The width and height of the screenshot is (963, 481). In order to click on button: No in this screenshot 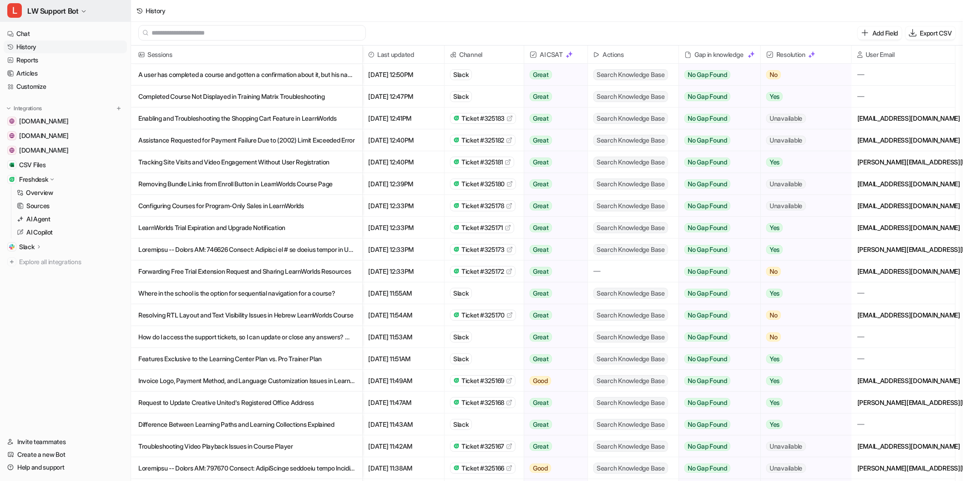, I will do `click(803, 75)`.